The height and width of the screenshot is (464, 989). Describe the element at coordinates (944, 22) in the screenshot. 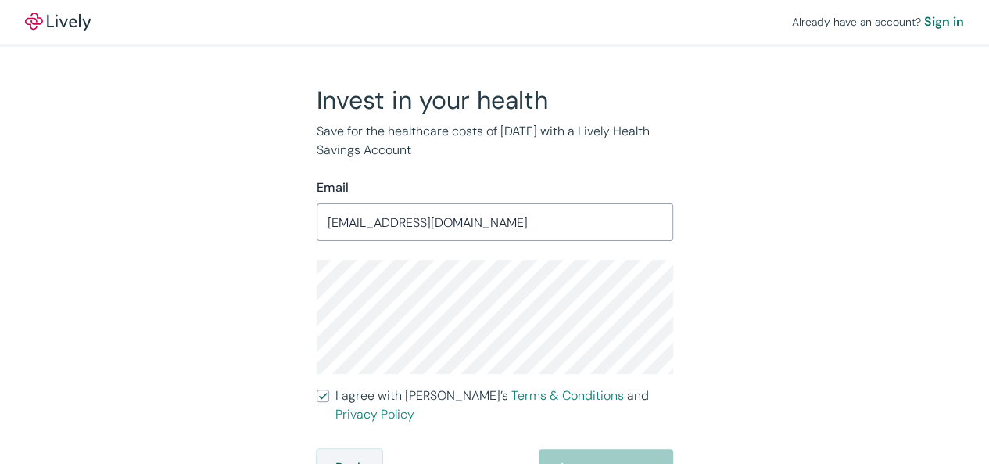

I see `a: Sign in` at that location.